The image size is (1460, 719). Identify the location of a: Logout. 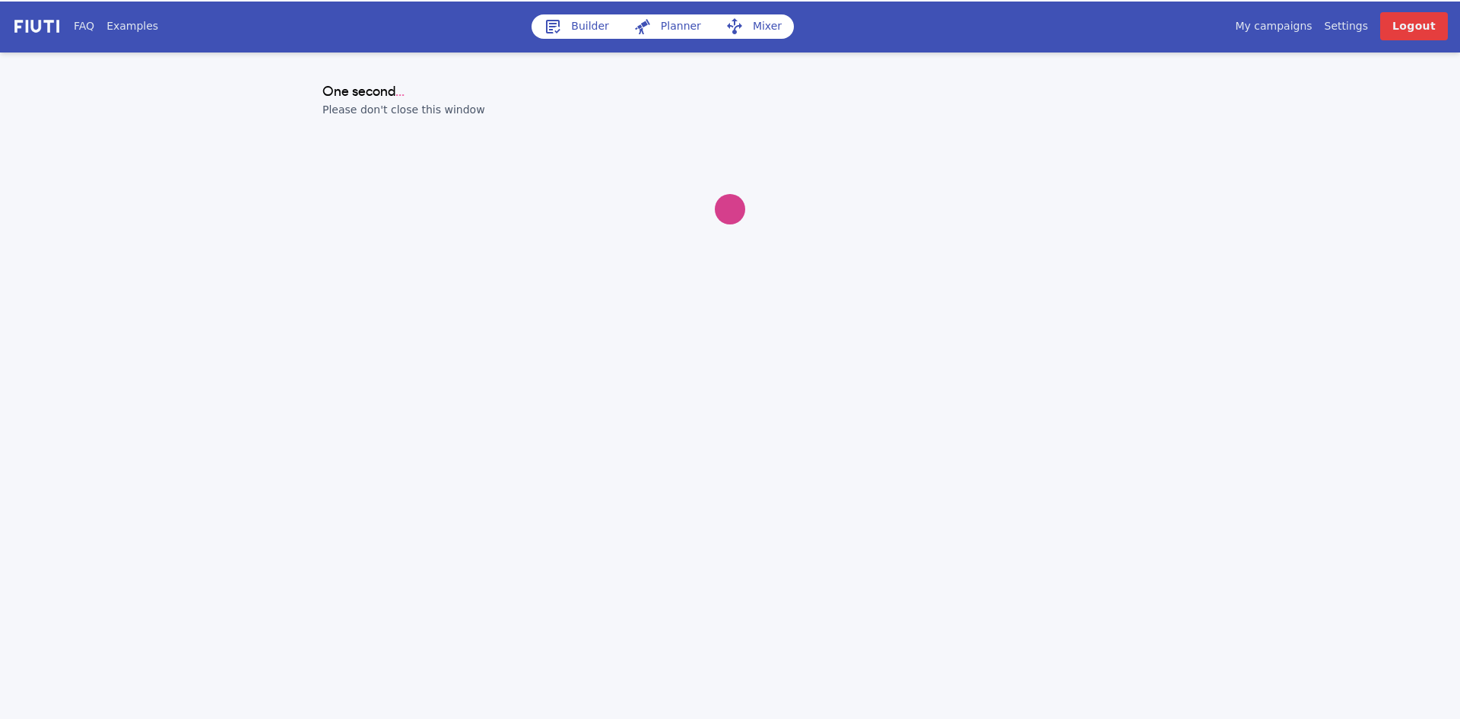
(1414, 26).